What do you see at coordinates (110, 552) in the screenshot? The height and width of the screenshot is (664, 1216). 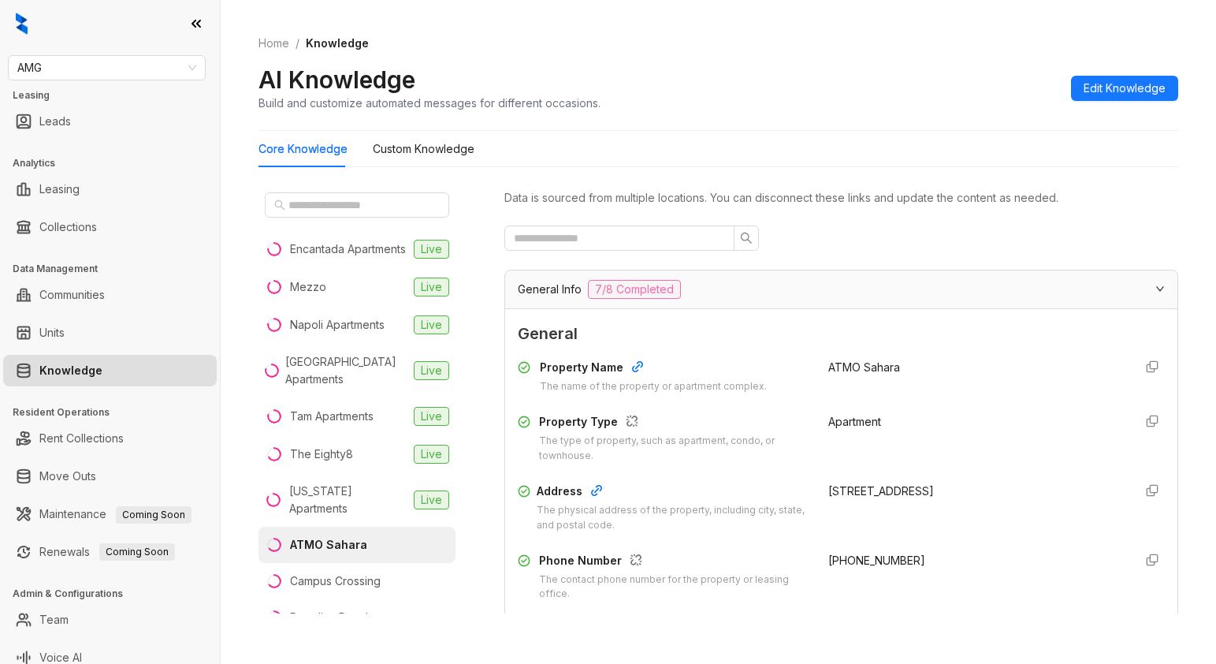 I see `li: Renewals` at bounding box center [110, 552].